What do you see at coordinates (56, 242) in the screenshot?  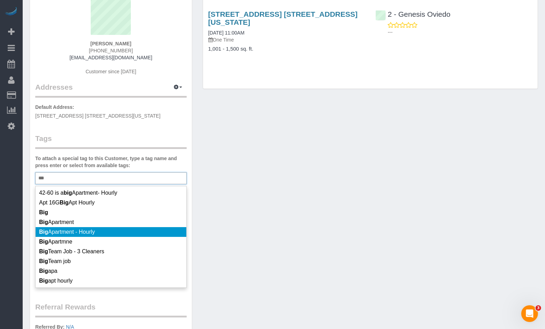 I see `span: Apartmne` at bounding box center [56, 242].